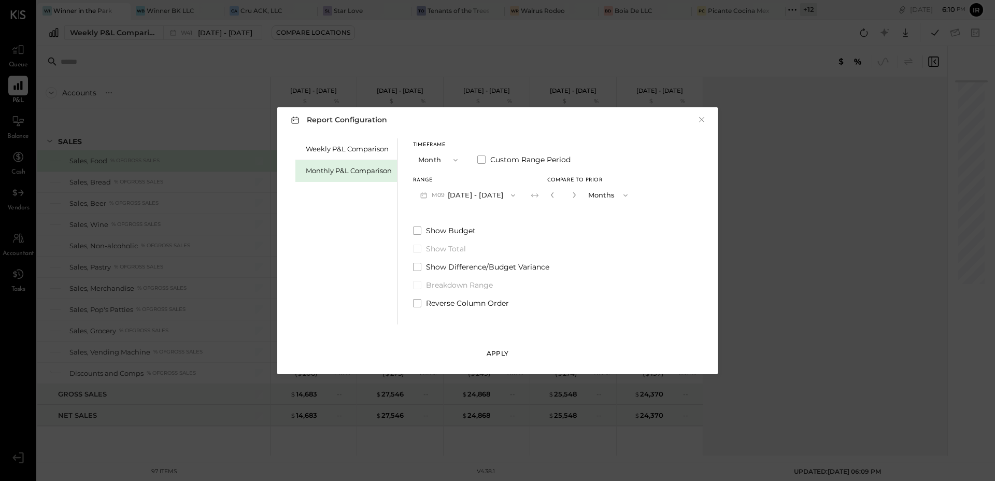  What do you see at coordinates (349, 170) in the screenshot?
I see `div: Monthly P&L Comparison` at bounding box center [349, 170].